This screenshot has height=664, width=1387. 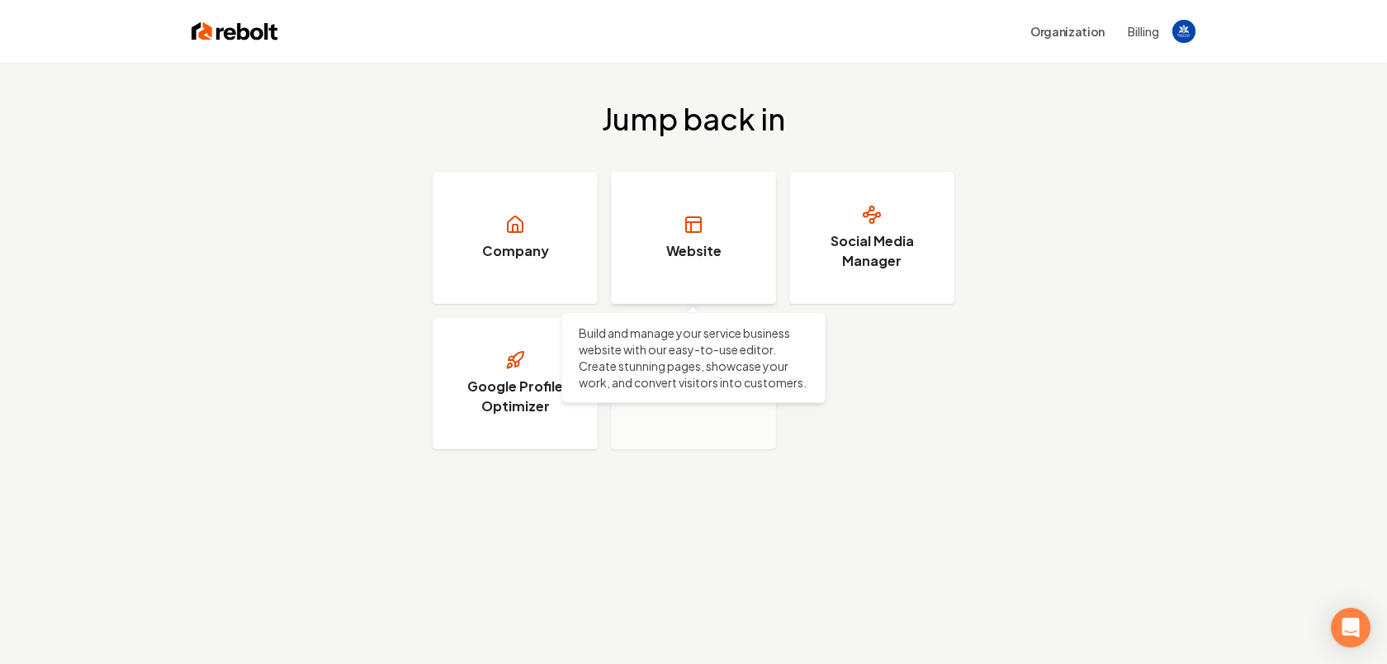 What do you see at coordinates (1067, 31) in the screenshot?
I see `button: Organization` at bounding box center [1067, 31].